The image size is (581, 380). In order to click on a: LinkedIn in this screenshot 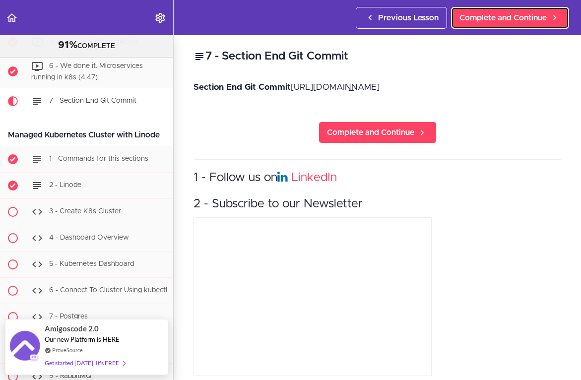, I will do `click(314, 178)`.